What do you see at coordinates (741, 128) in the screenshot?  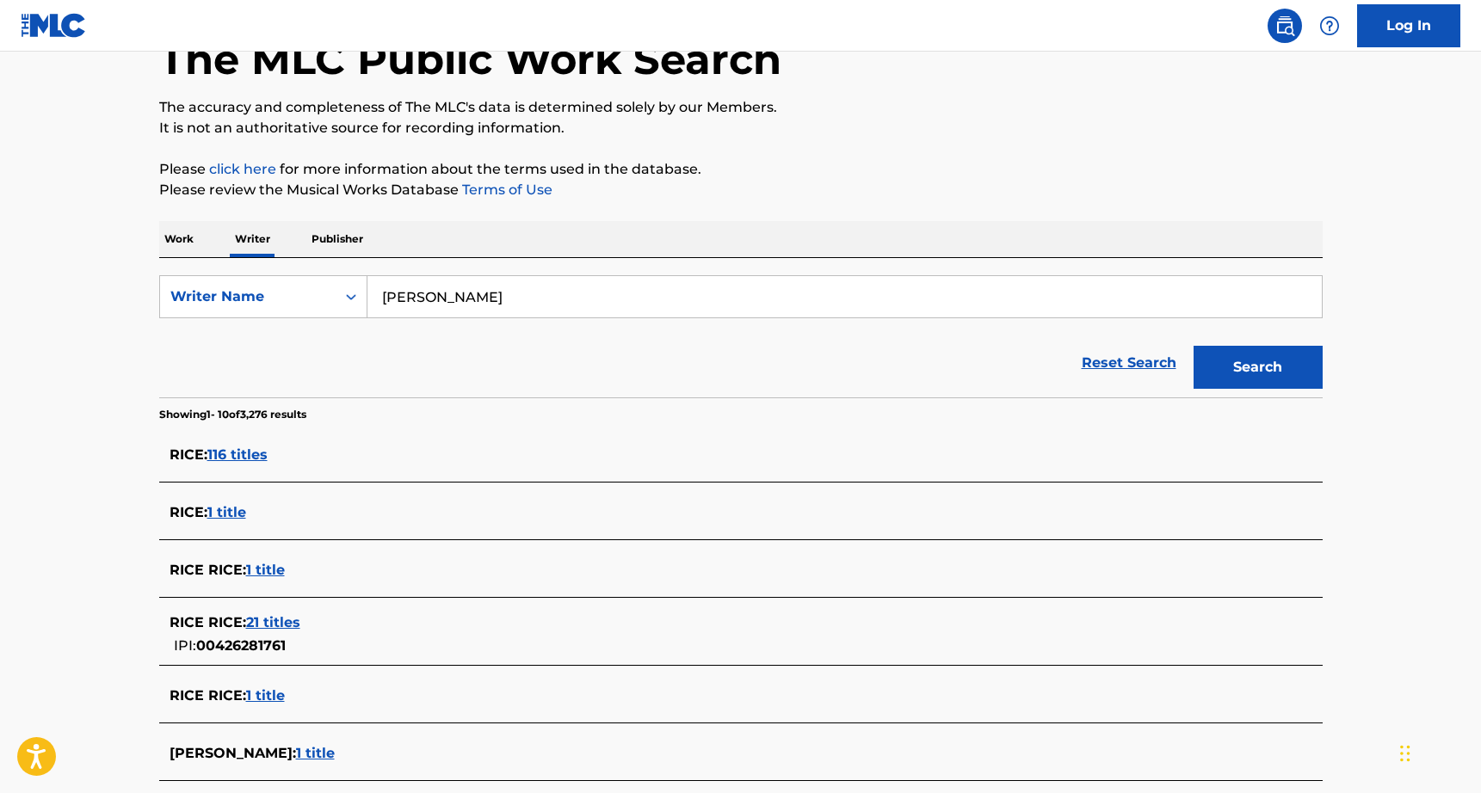 I see `p: It is not an authoritative source for recording information.` at bounding box center [741, 128].